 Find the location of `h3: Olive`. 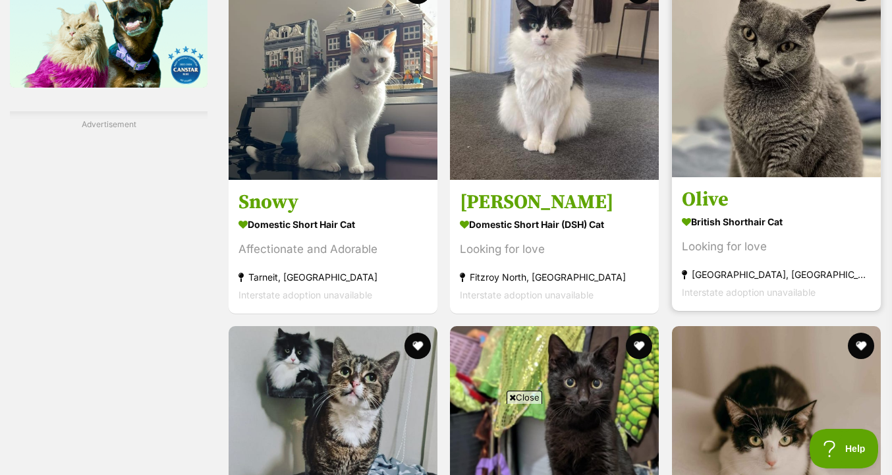

h3: Olive is located at coordinates (776, 200).